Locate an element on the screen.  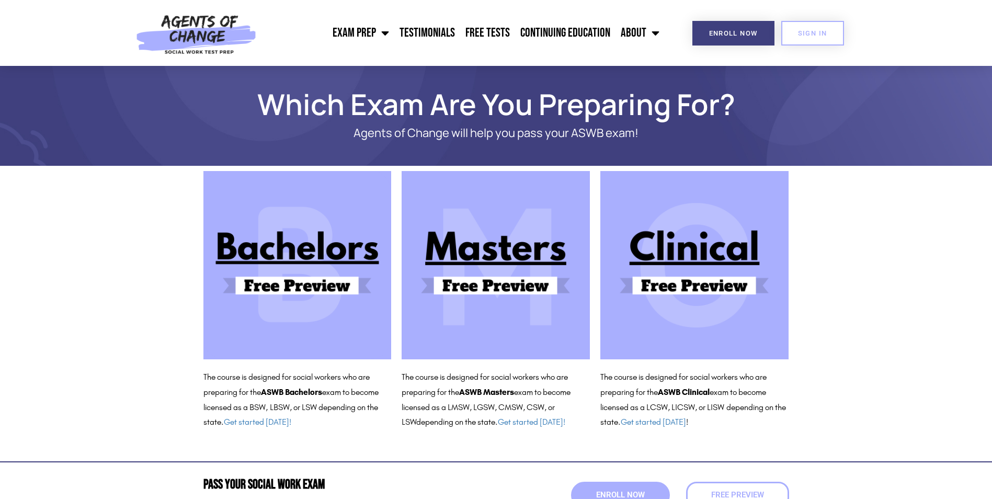
span: SIGN IN is located at coordinates (812, 33).